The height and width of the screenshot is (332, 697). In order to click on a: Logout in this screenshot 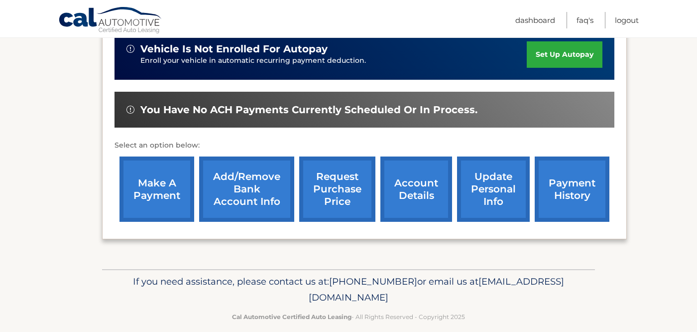, I will do `click(627, 20)`.